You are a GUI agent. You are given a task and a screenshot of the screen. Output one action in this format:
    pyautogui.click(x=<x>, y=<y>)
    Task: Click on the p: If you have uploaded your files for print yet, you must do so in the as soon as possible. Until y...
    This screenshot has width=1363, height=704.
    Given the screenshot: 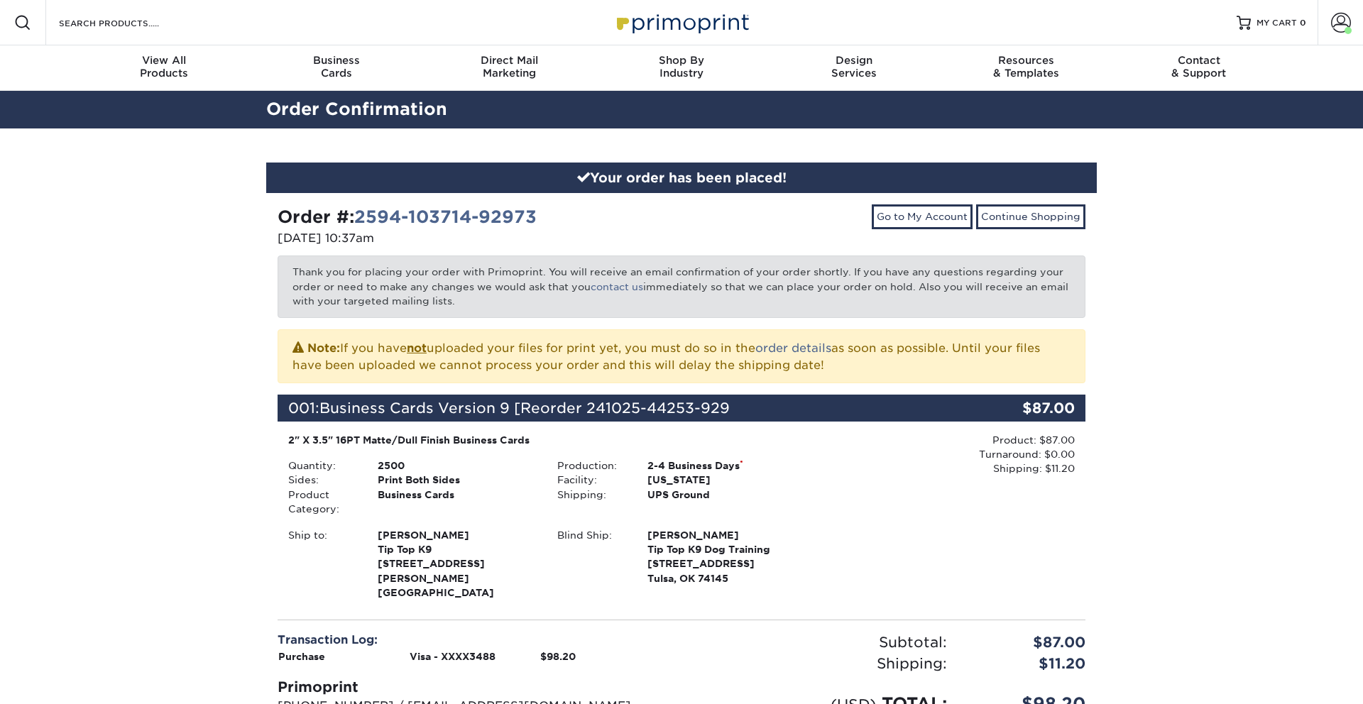 What is the action you would take?
    pyautogui.click(x=682, y=356)
    